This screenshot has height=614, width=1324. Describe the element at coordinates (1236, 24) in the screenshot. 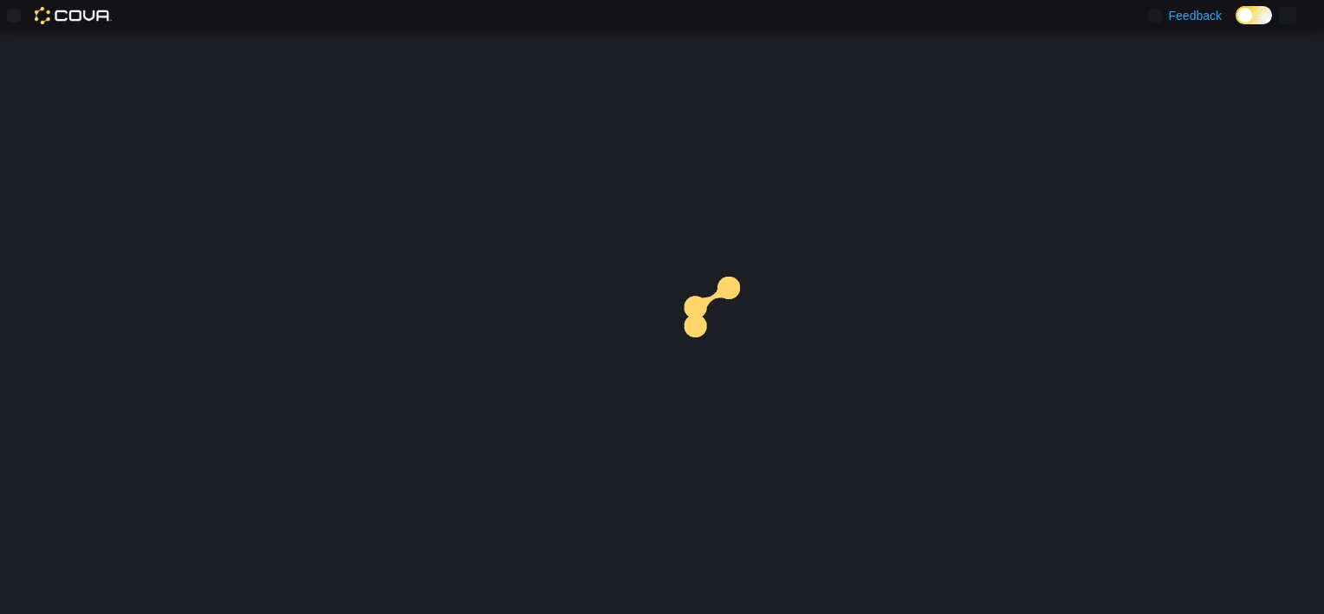

I see `span: Dark Mode` at that location.